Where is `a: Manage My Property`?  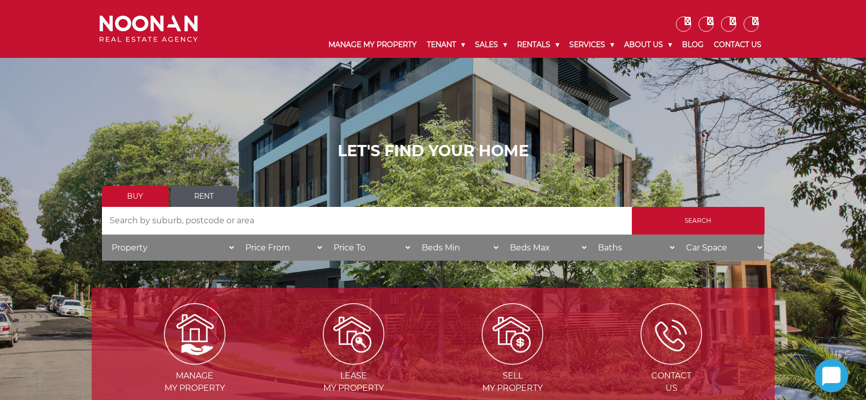 a: Manage My Property is located at coordinates (373, 45).